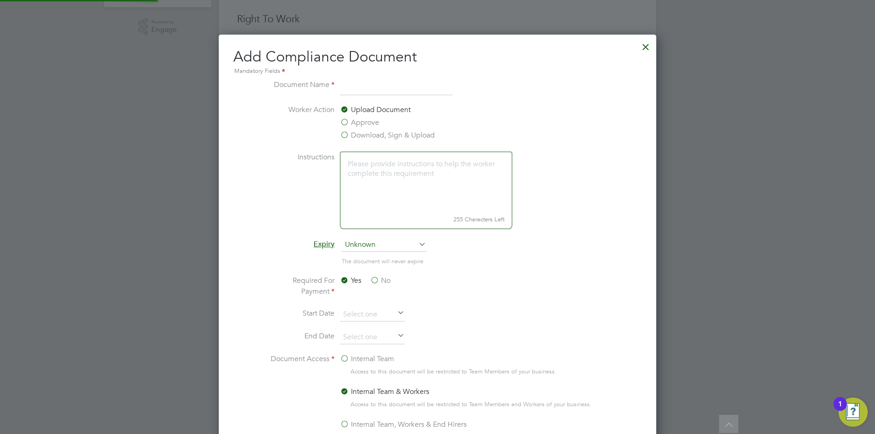 The height and width of the screenshot is (434, 875). Describe the element at coordinates (300, 286) in the screenshot. I see `label: Required For Payment` at that location.